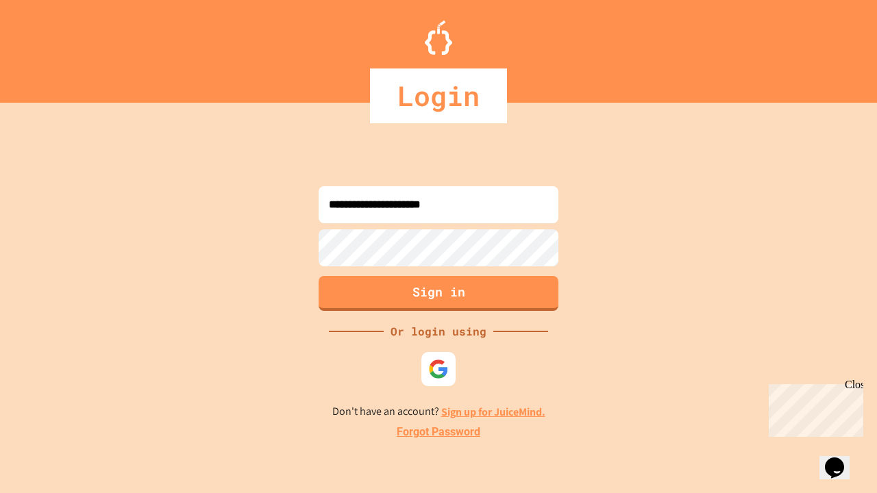 This screenshot has width=877, height=493. What do you see at coordinates (50, 46) in the screenshot?
I see `div: Chat with us now!Close` at bounding box center [50, 46].